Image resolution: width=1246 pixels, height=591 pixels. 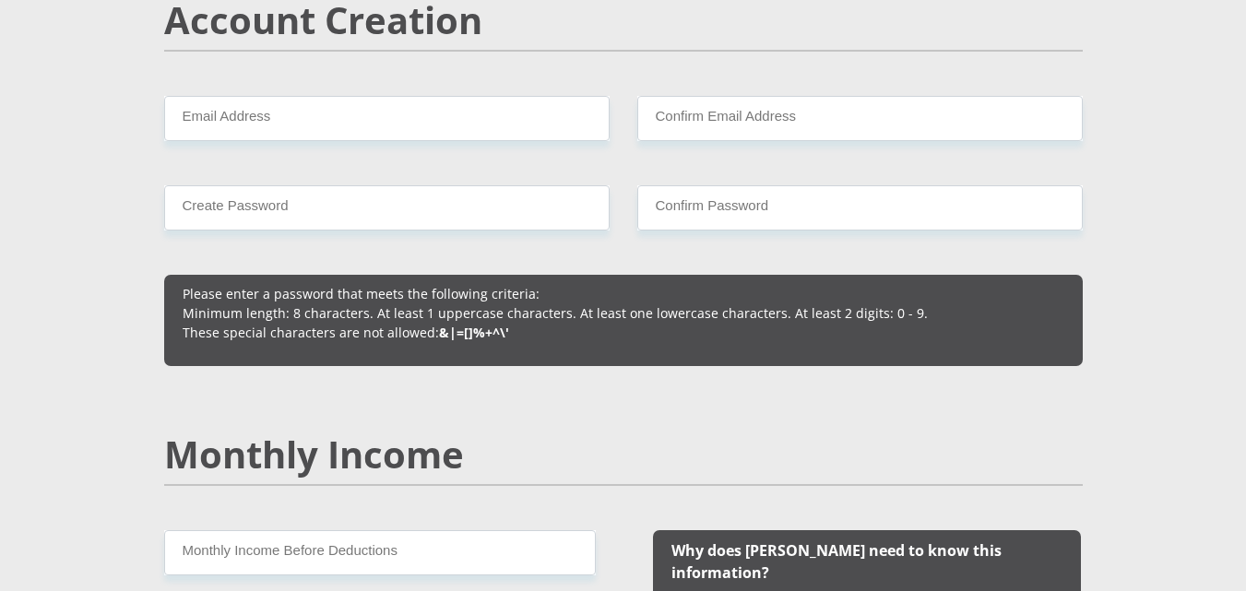 I want to click on input: Email Address, so click(x=386, y=118).